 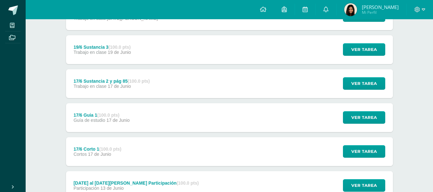 I want to click on span: Mi Perfil, so click(x=380, y=12).